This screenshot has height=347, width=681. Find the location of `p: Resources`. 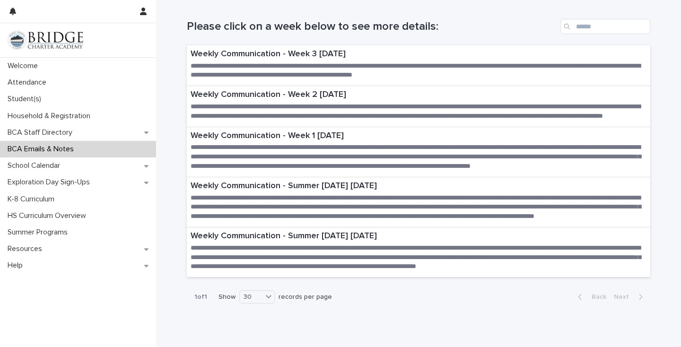

p: Resources is located at coordinates (26, 249).